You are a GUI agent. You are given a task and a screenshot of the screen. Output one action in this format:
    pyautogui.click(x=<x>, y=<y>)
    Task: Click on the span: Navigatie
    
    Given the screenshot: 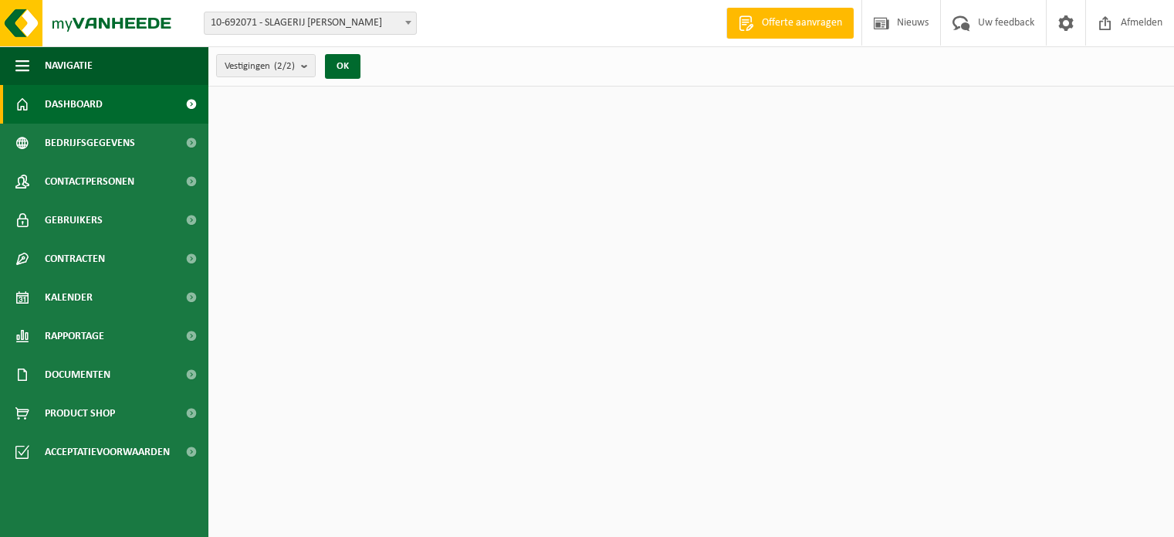 What is the action you would take?
    pyautogui.click(x=69, y=66)
    